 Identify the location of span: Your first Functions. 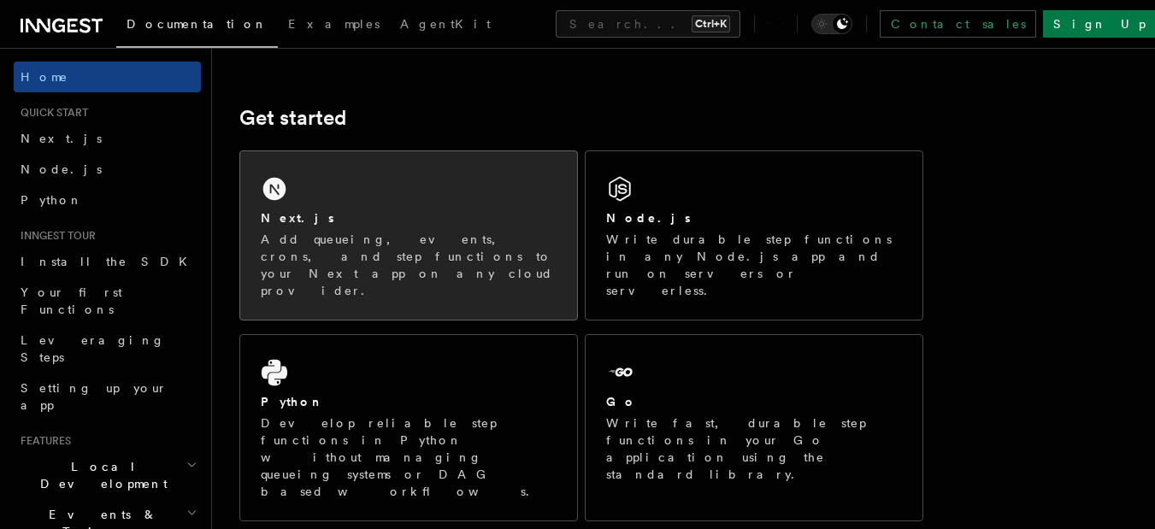
(71, 301).